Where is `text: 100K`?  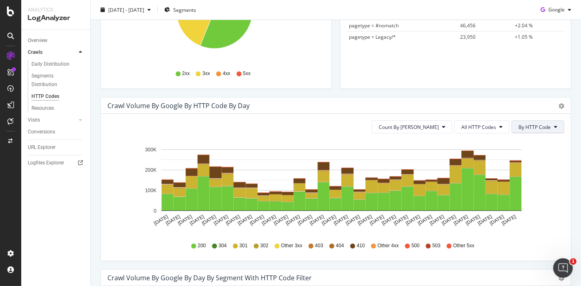
text: 100K is located at coordinates (151, 191).